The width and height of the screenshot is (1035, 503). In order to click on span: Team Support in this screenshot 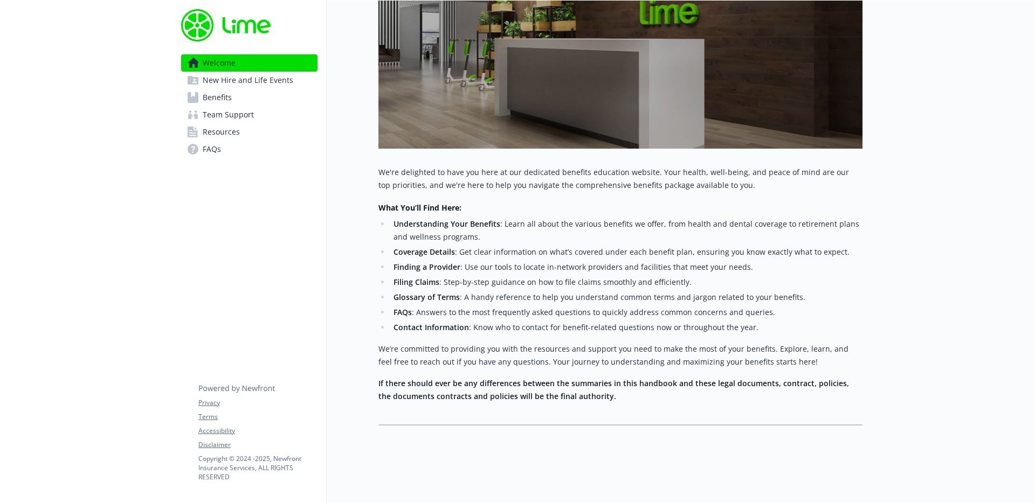, I will do `click(228, 115)`.